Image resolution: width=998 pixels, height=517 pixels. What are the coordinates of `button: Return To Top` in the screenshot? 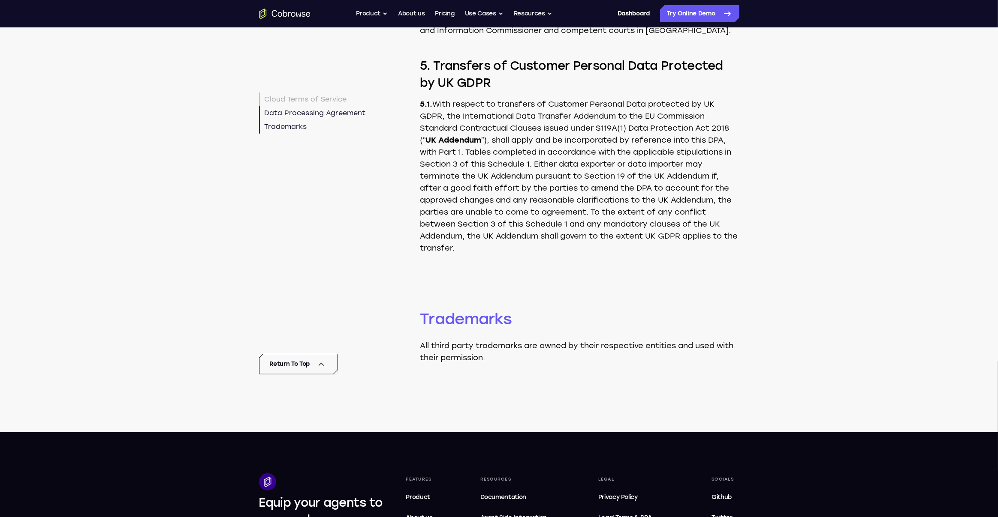 It's located at (298, 364).